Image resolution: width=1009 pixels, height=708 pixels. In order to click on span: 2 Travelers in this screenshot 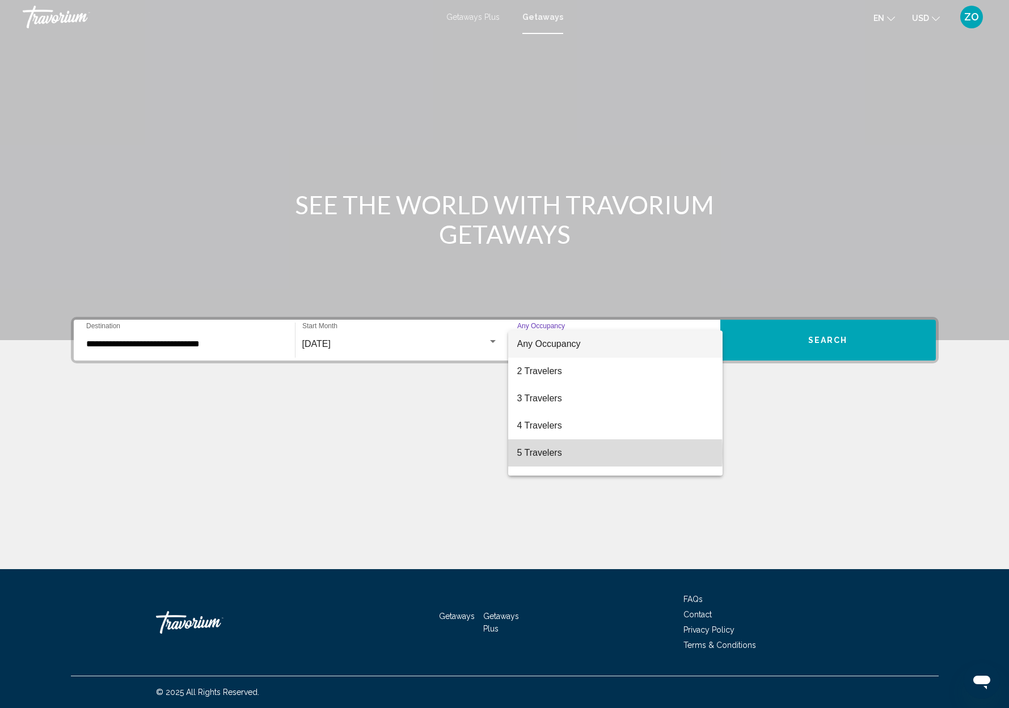, I will do `click(615, 371)`.